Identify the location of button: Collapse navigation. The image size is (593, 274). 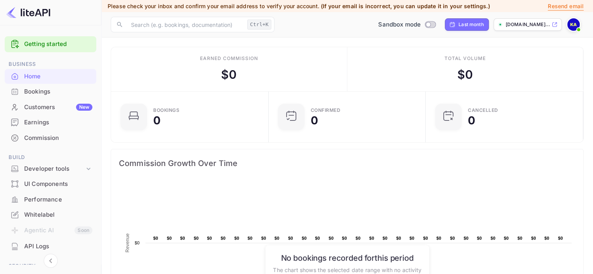
(51, 261).